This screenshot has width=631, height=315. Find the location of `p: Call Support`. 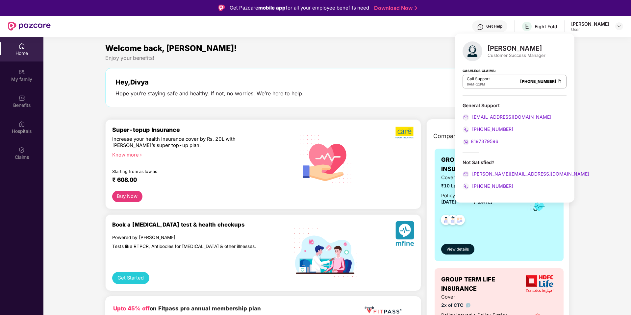

p: Call Support is located at coordinates (478, 79).